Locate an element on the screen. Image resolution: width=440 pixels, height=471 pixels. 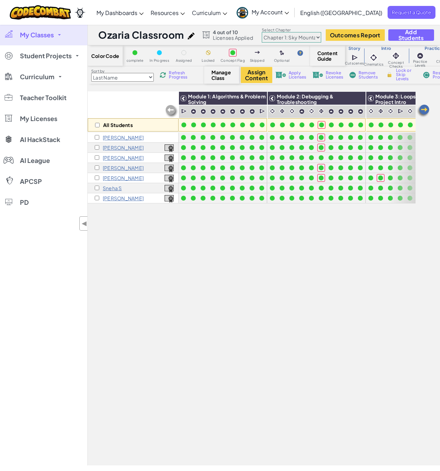
img: IconLicenseRevoke.svg is located at coordinates (317, 75).